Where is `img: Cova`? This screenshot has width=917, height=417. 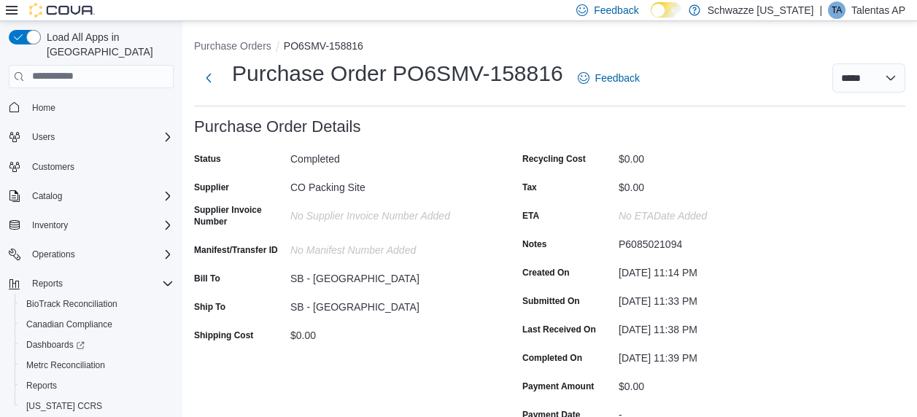
img: Cova is located at coordinates (62, 10).